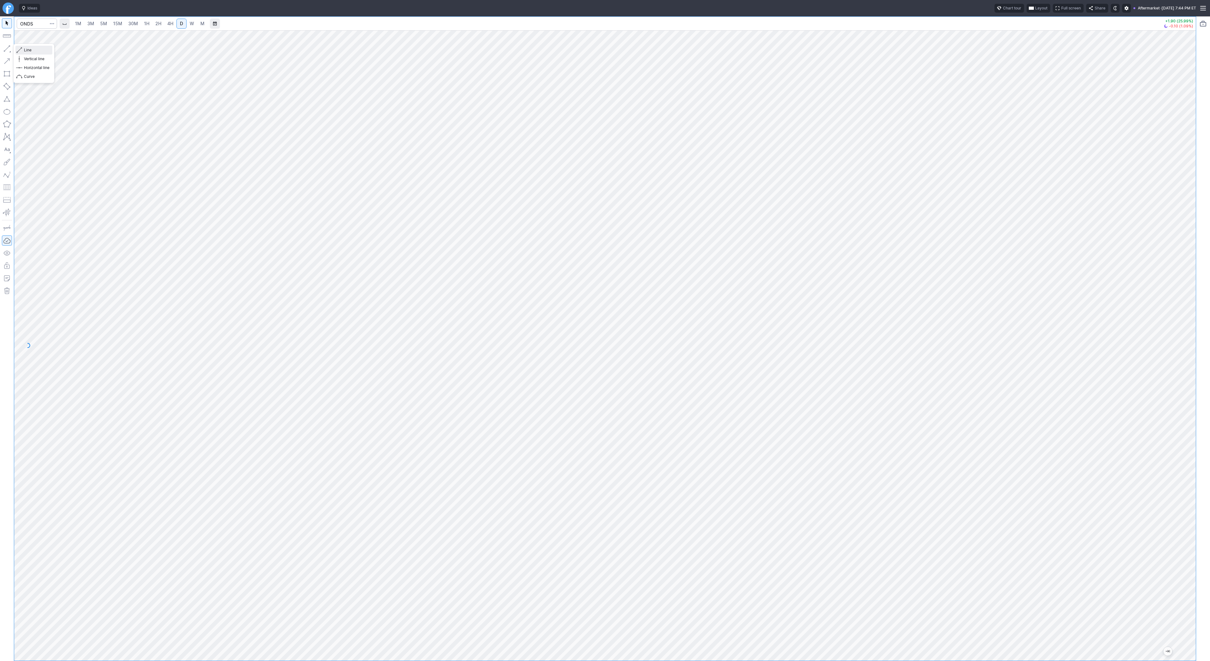 The height and width of the screenshot is (661, 1210). I want to click on button: Chart tour, so click(1009, 8).